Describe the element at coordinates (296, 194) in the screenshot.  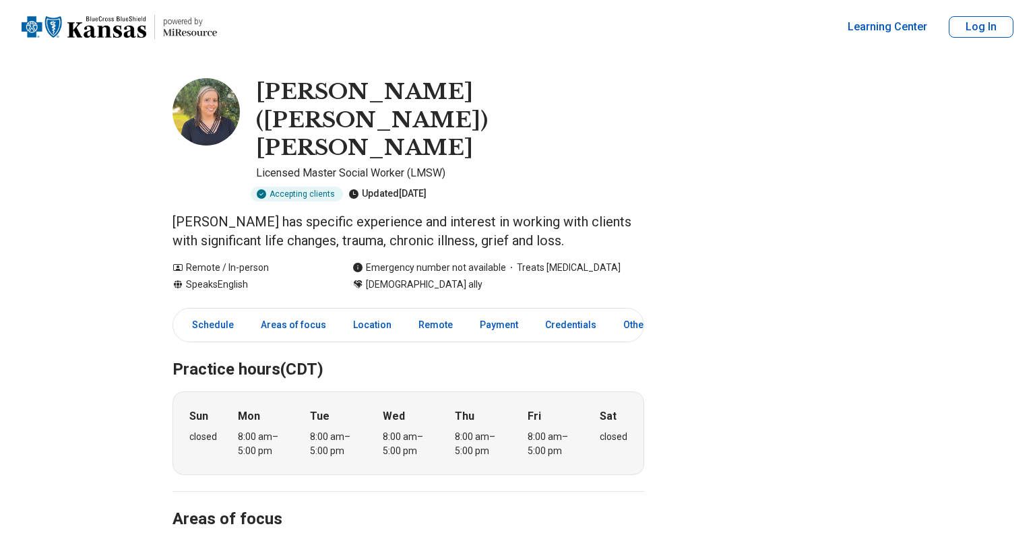
I see `div: Accepting clients` at that location.